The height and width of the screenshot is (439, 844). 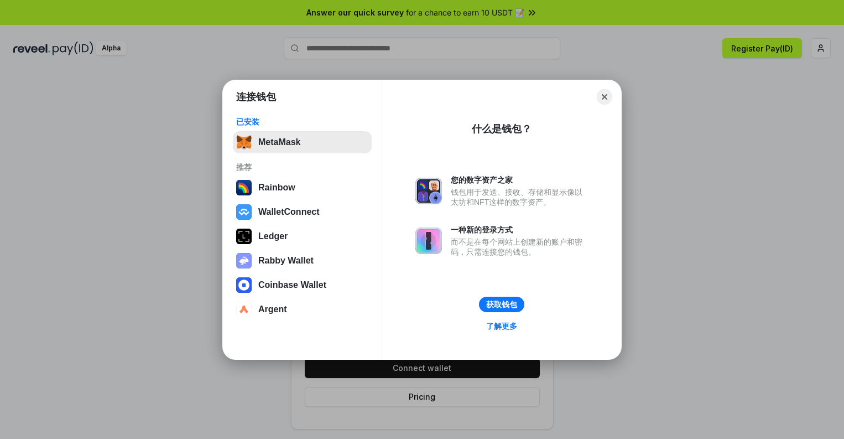 What do you see at coordinates (302, 285) in the screenshot?
I see `button: Coinbase Wallet` at bounding box center [302, 285].